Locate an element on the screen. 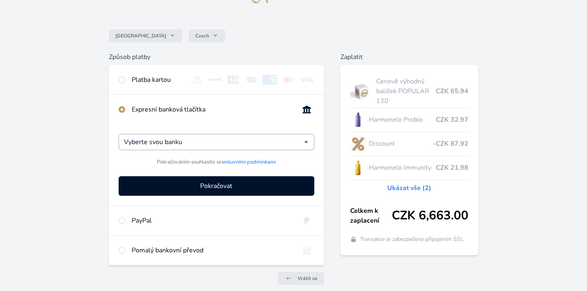  img: discount-lo.png is located at coordinates (358, 144).